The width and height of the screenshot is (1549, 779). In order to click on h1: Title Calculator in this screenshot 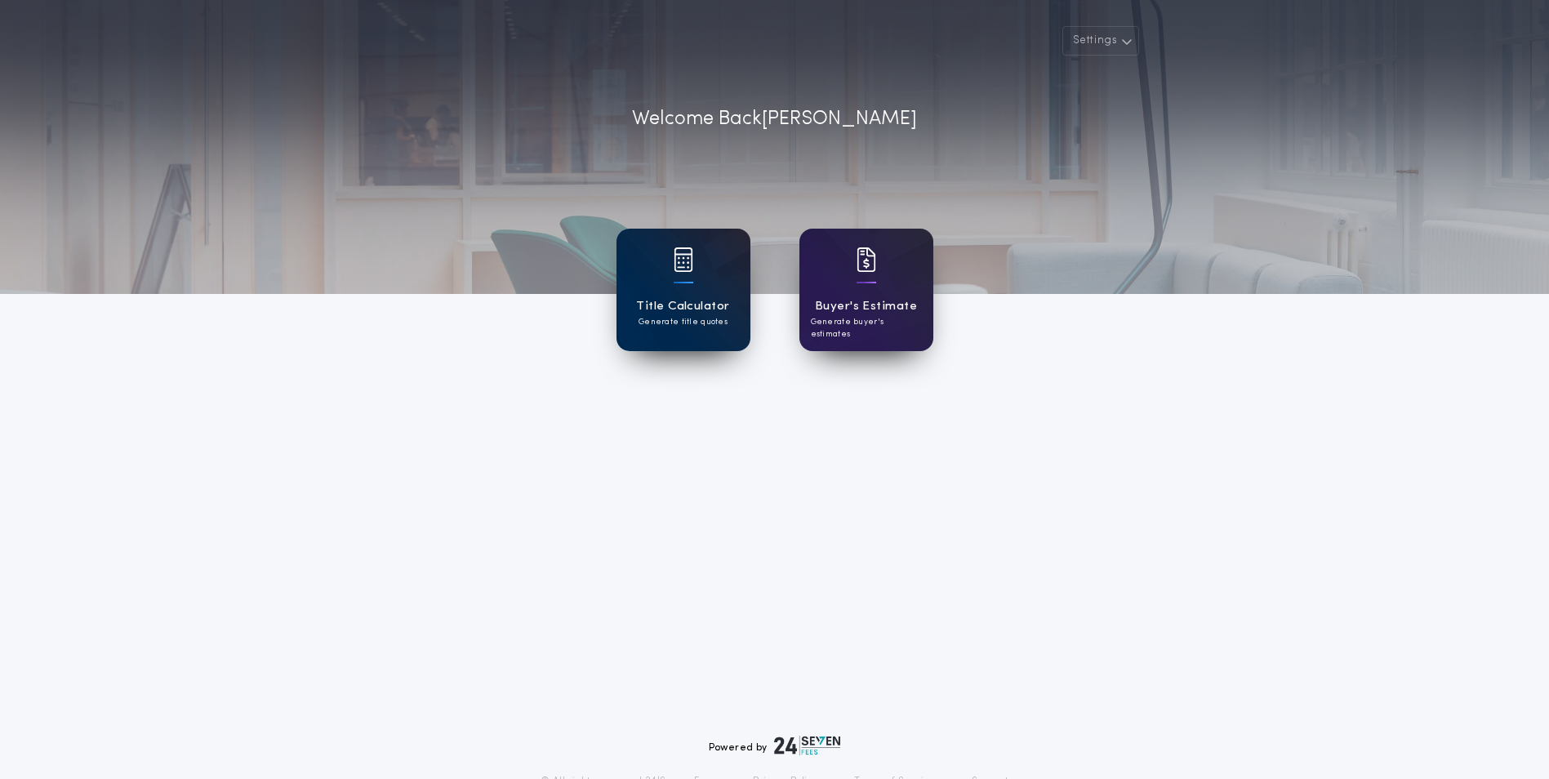, I will do `click(683, 306)`.